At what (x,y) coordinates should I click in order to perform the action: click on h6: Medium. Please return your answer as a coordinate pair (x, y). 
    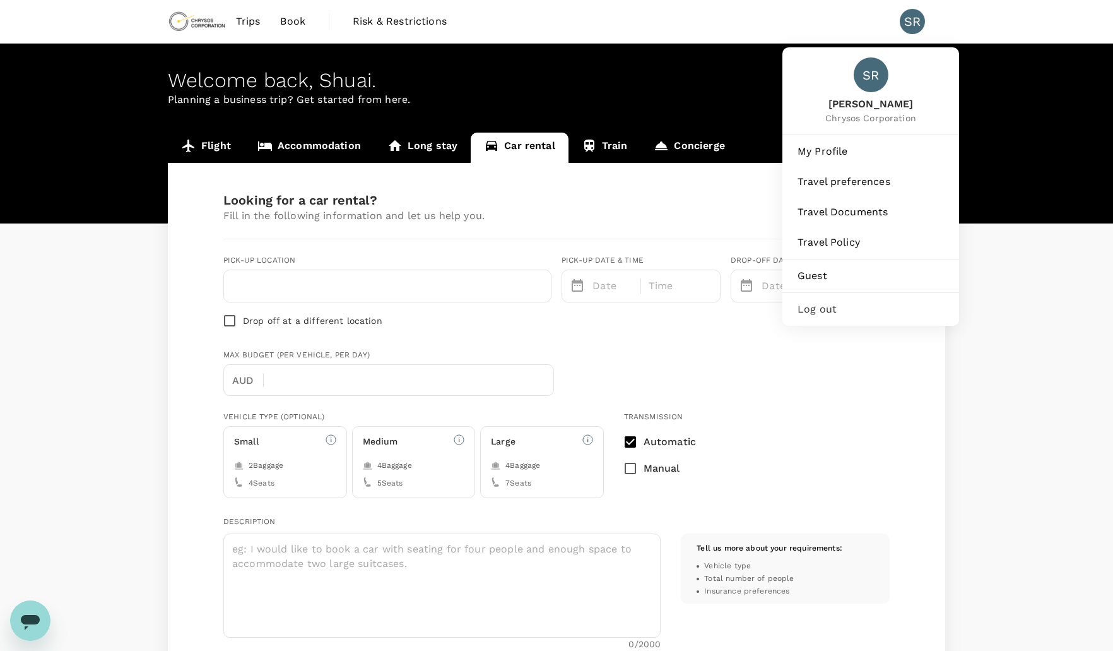
    Looking at the image, I should click on (381, 442).